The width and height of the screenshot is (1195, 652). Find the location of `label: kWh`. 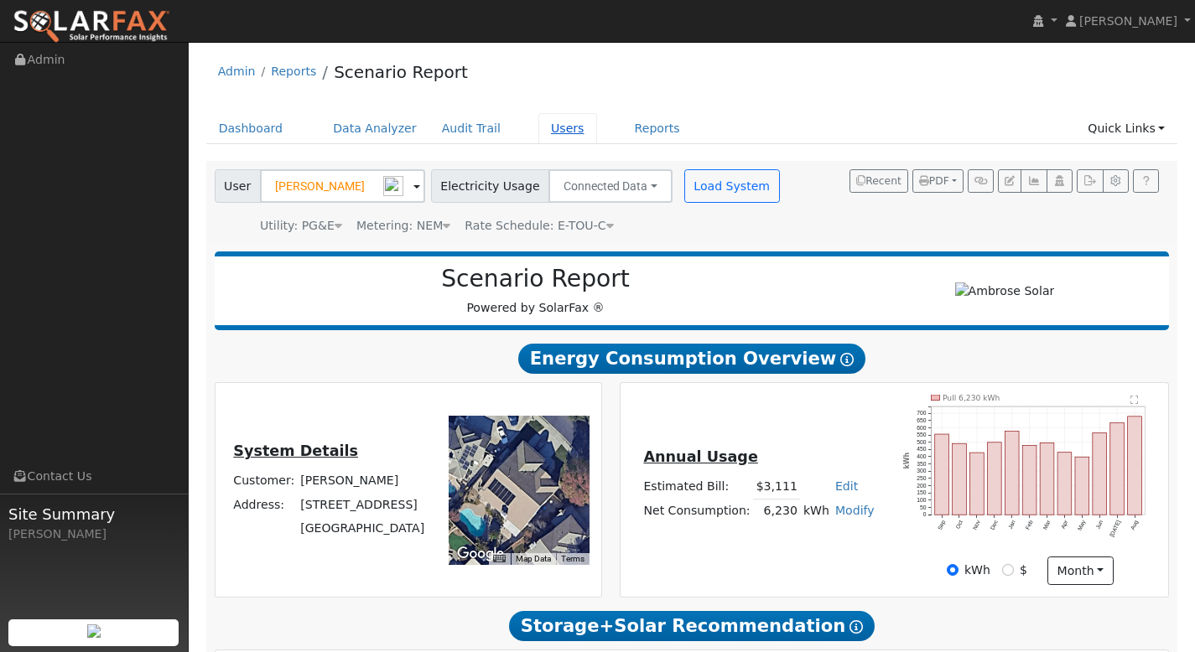

label: kWh is located at coordinates (977, 570).